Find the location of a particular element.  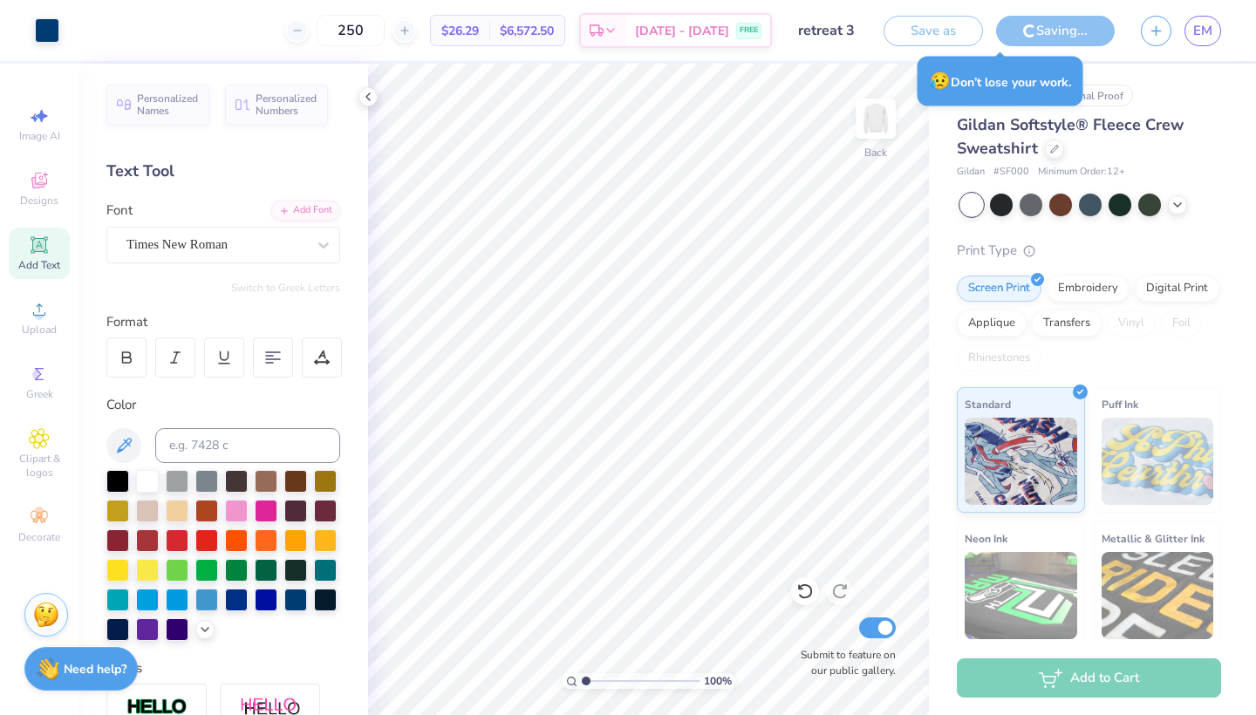

img: Puff Ink is located at coordinates (1157, 461).